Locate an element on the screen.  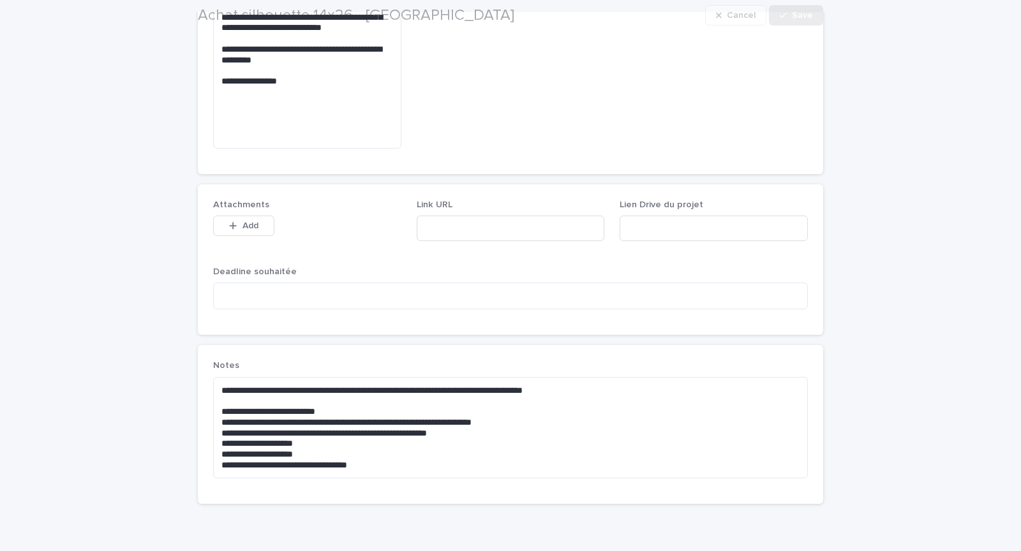
span: Lien Drive du projet is located at coordinates (661, 205).